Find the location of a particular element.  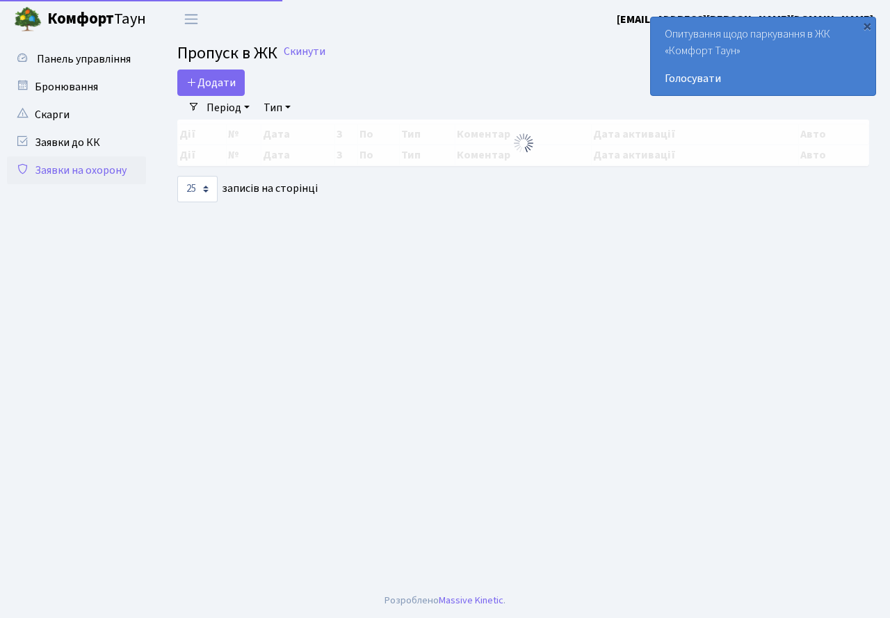

a: Тип is located at coordinates (277, 108).